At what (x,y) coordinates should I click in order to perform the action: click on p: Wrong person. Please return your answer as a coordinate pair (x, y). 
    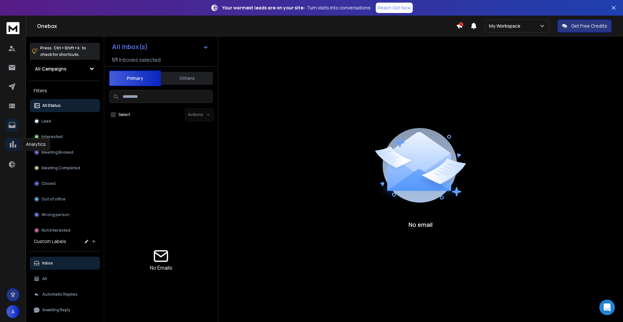
    Looking at the image, I should click on (56, 215).